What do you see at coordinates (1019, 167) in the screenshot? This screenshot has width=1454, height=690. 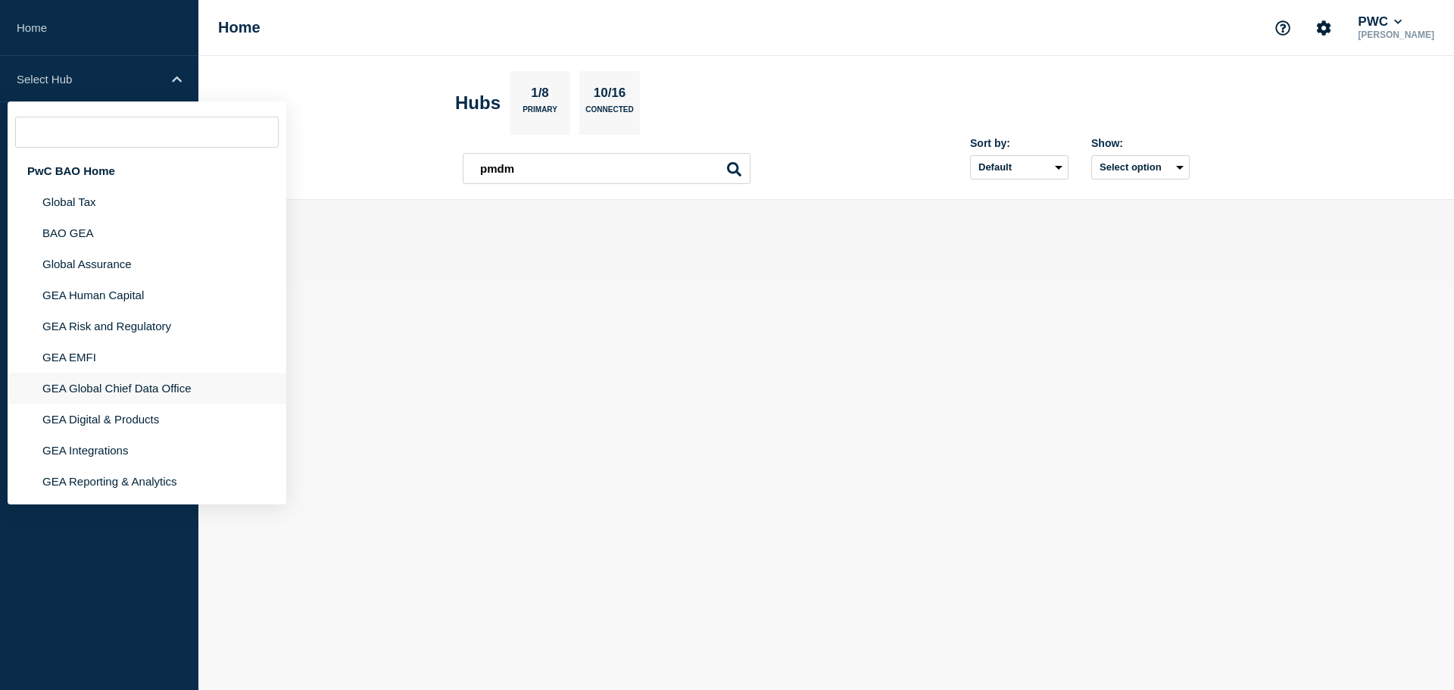 I see `select: Sort by` at bounding box center [1019, 167].